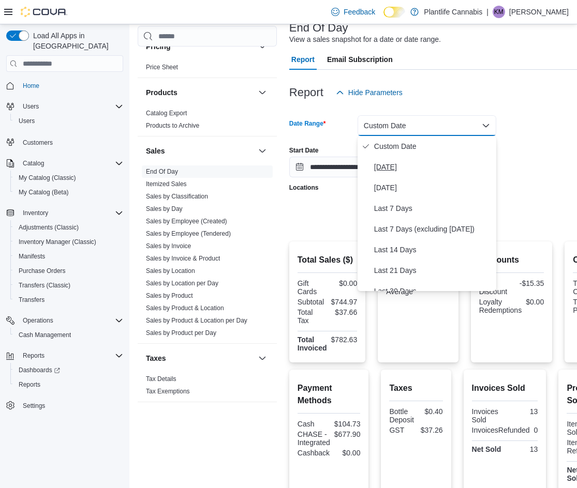 Image resolution: width=577 pixels, height=488 pixels. I want to click on button: Hide Parameters, so click(369, 93).